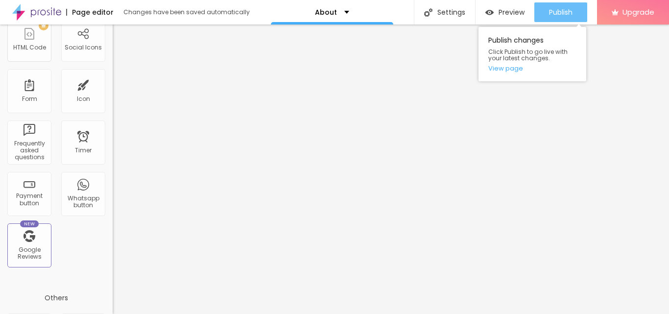  Describe the element at coordinates (29, 224) in the screenshot. I see `div: New` at that location.